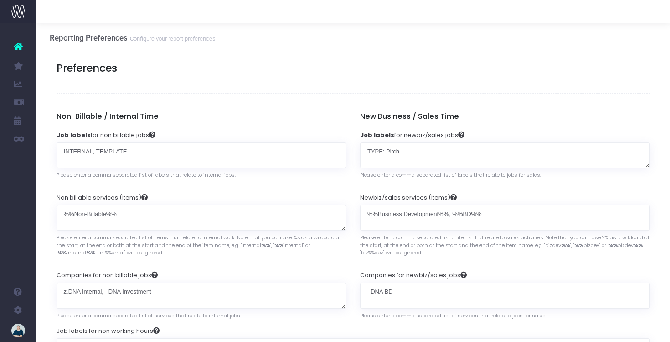 The image size is (670, 342). What do you see at coordinates (505, 116) in the screenshot?
I see `h5: New Business / Sales Time` at bounding box center [505, 116].